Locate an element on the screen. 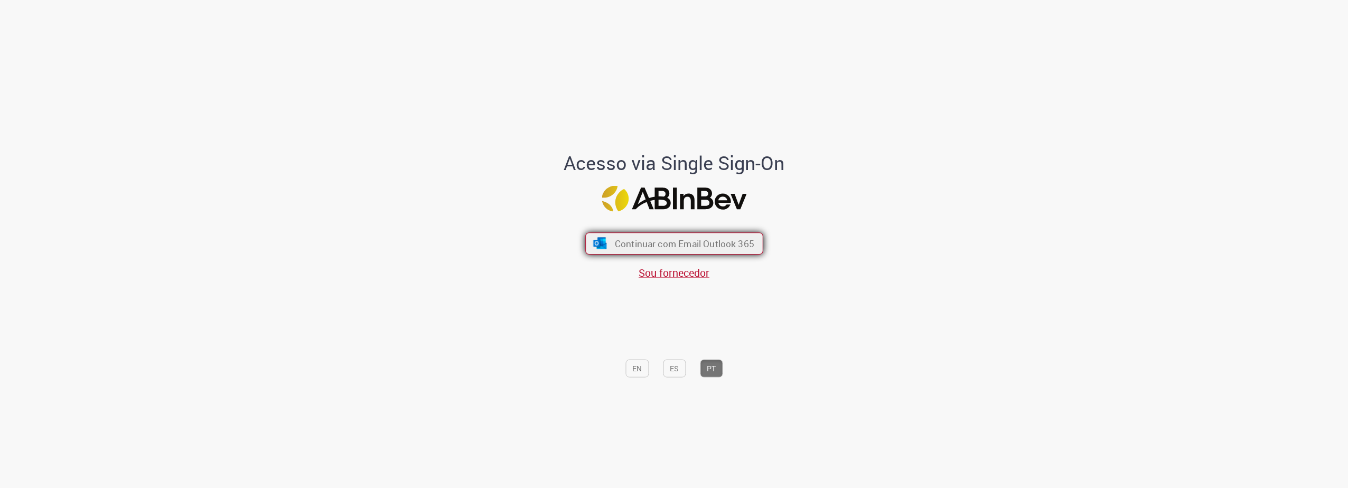  button: EN is located at coordinates (637, 368).